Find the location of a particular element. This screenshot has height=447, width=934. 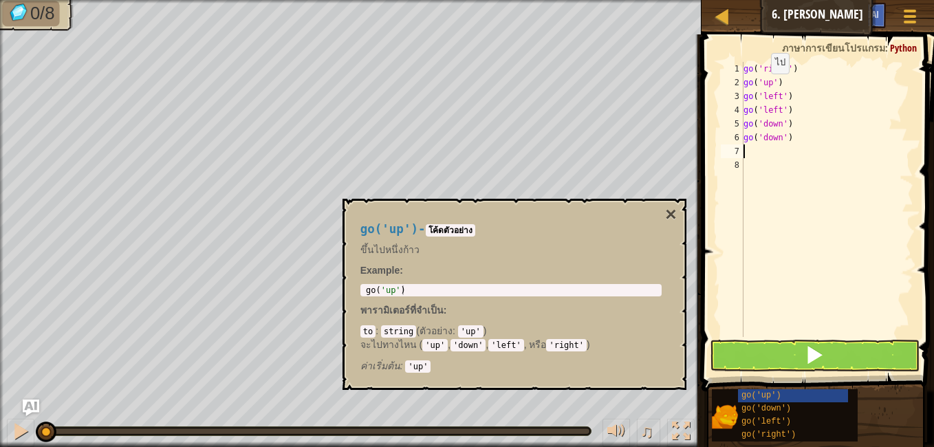

div: 7 is located at coordinates (732, 151).